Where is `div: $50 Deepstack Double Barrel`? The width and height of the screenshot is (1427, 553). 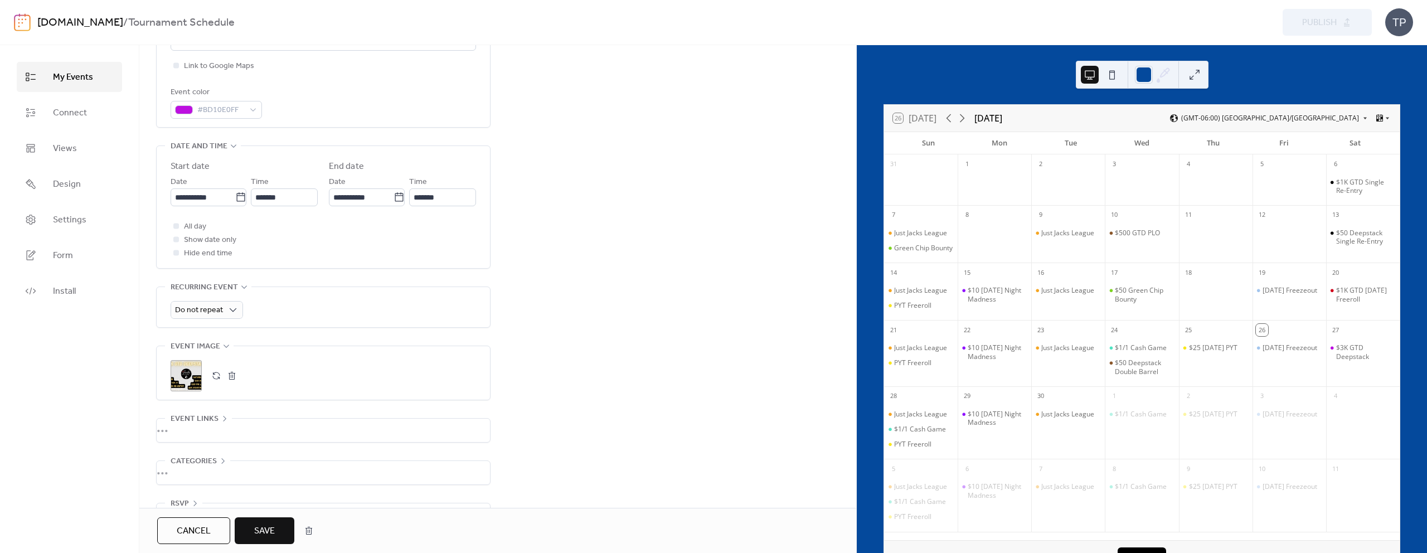 div: $50 Deepstack Double Barrel is located at coordinates (1144, 367).